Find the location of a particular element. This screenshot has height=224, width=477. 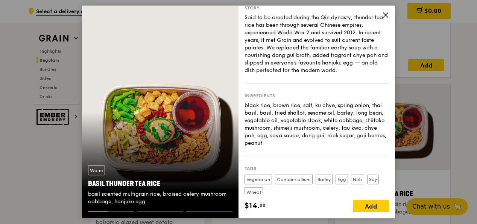

label: Vegetarian is located at coordinates (258, 179).